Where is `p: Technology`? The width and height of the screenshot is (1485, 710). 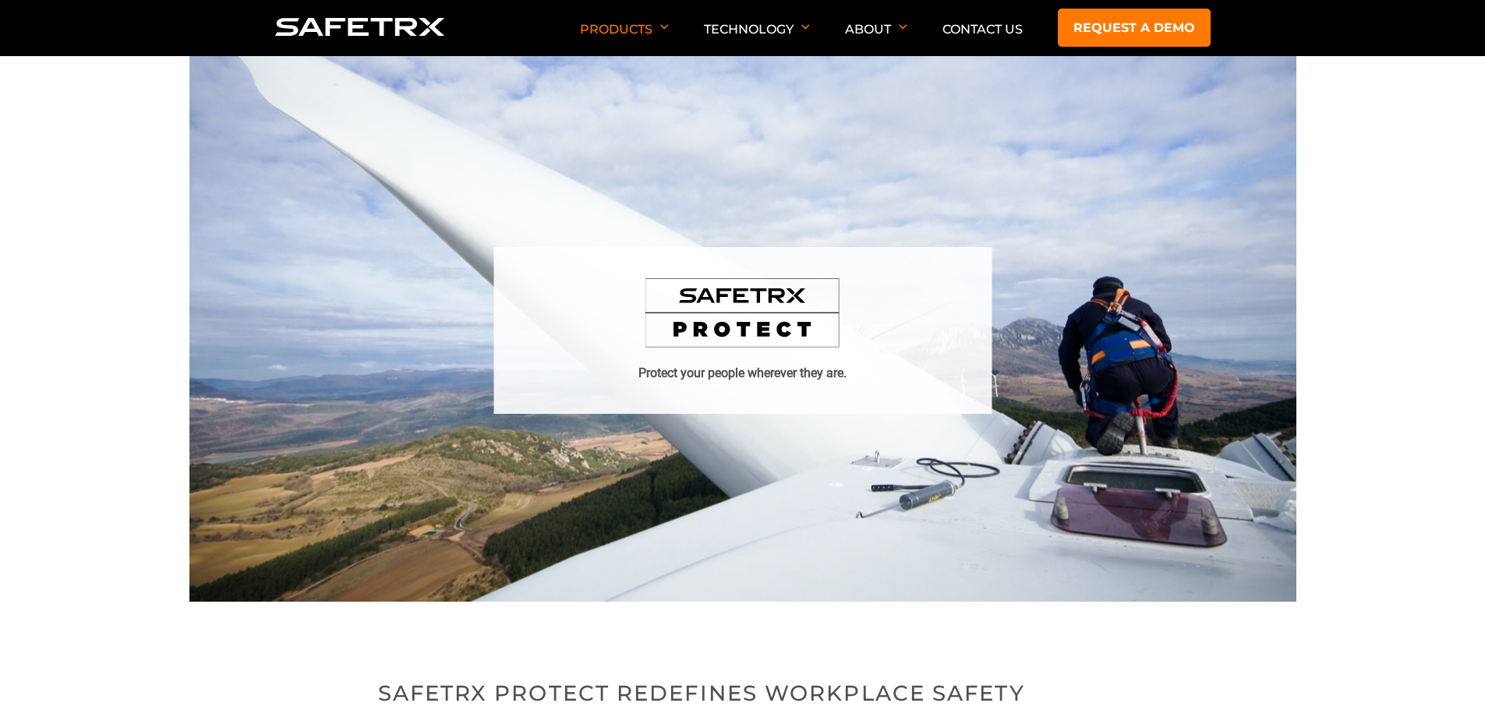
p: Technology is located at coordinates (757, 39).